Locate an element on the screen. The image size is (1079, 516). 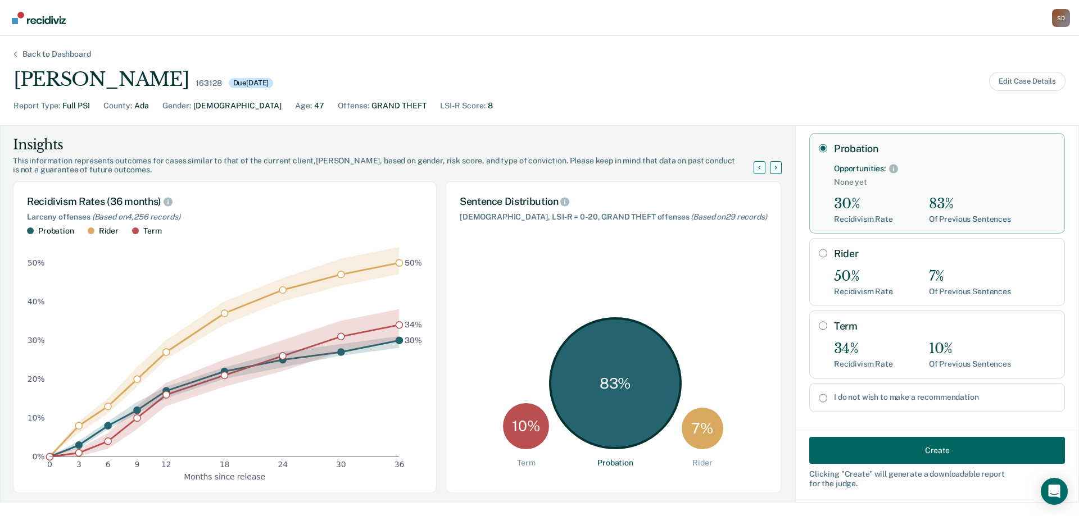
div: 50% is located at coordinates (863, 277).